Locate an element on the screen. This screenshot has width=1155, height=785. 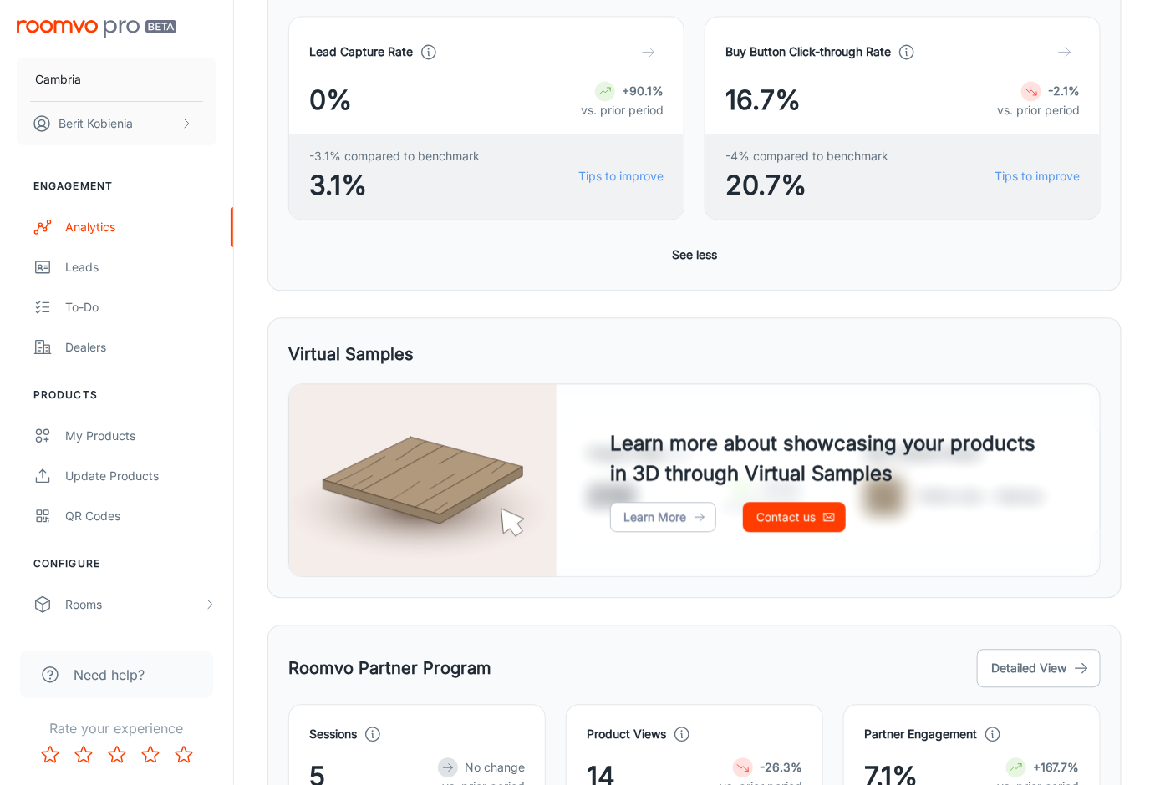
h4: Product Views is located at coordinates (626, 734).